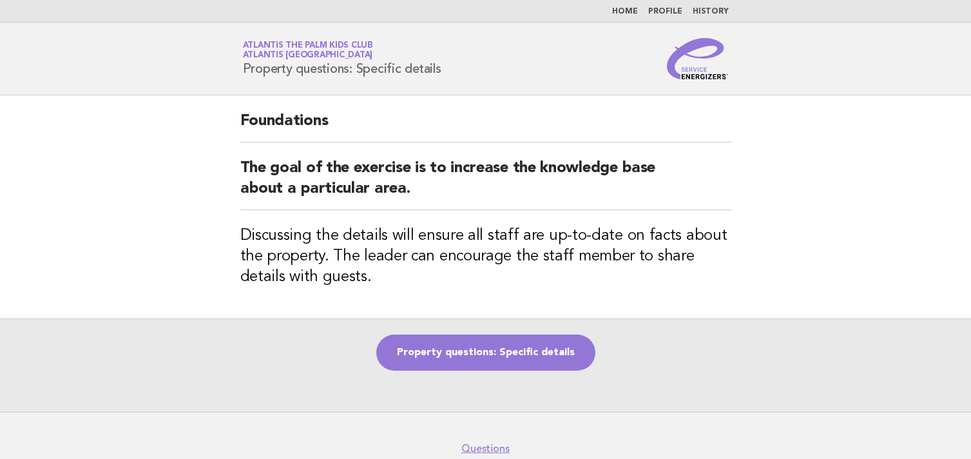  What do you see at coordinates (342, 59) in the screenshot?
I see `h1: Property questions: Specific details` at bounding box center [342, 59].